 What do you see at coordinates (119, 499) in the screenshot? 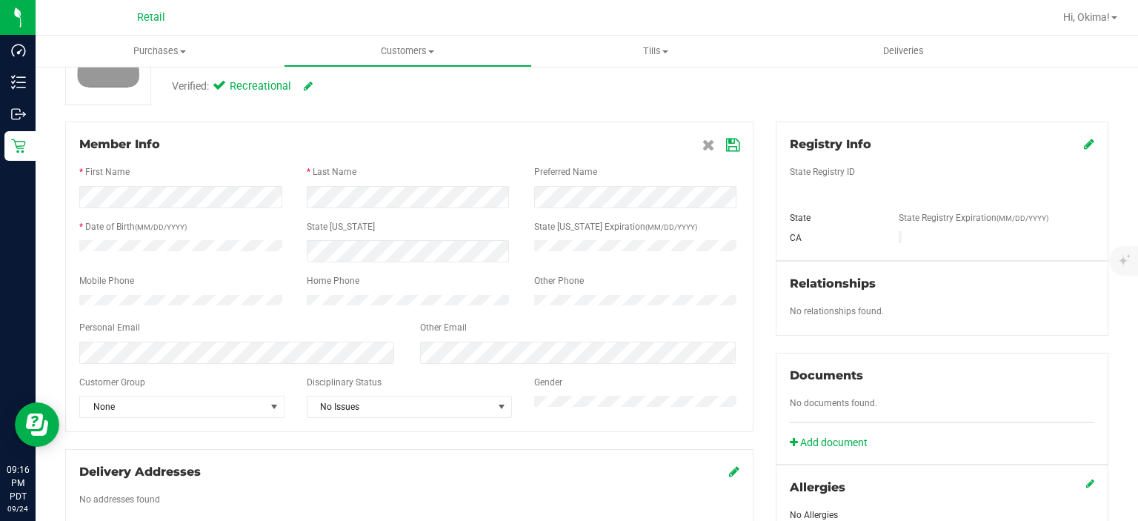
I see `label: No addresses found` at bounding box center [119, 499].